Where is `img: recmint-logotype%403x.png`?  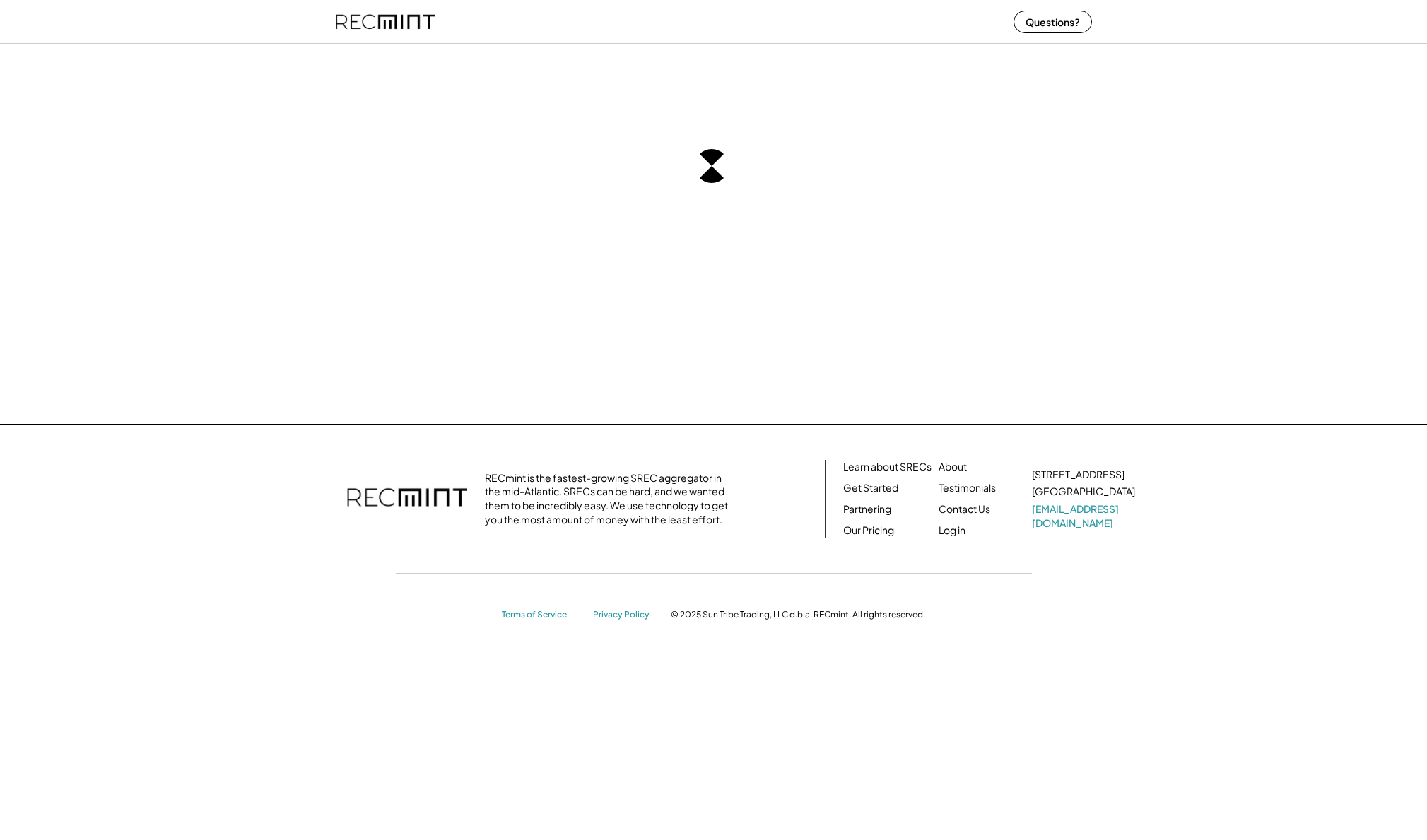
img: recmint-logotype%403x.png is located at coordinates (407, 499).